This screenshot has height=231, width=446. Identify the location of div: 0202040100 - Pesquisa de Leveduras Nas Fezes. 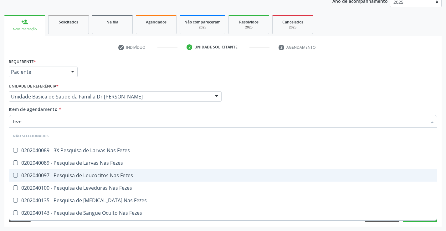
(223, 188).